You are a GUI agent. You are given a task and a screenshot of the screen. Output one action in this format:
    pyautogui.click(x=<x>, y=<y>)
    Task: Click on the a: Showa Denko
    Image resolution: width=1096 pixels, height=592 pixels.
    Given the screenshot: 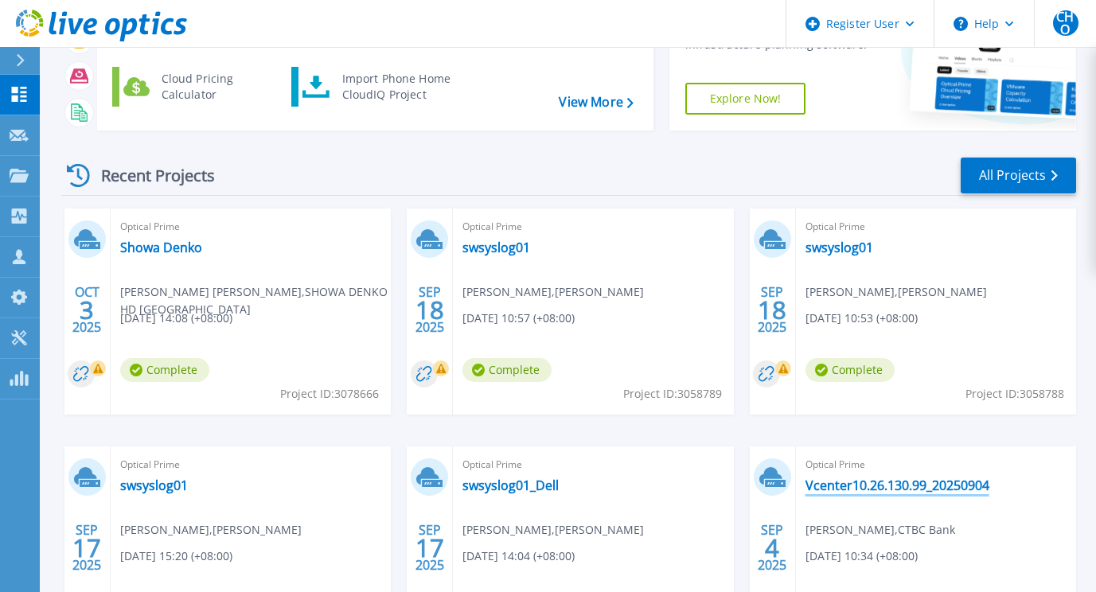 What is the action you would take?
    pyautogui.click(x=161, y=248)
    